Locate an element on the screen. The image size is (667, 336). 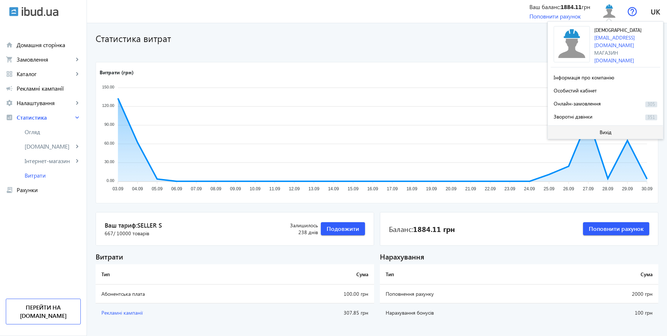
div: Витрати is located at coordinates (235, 256).